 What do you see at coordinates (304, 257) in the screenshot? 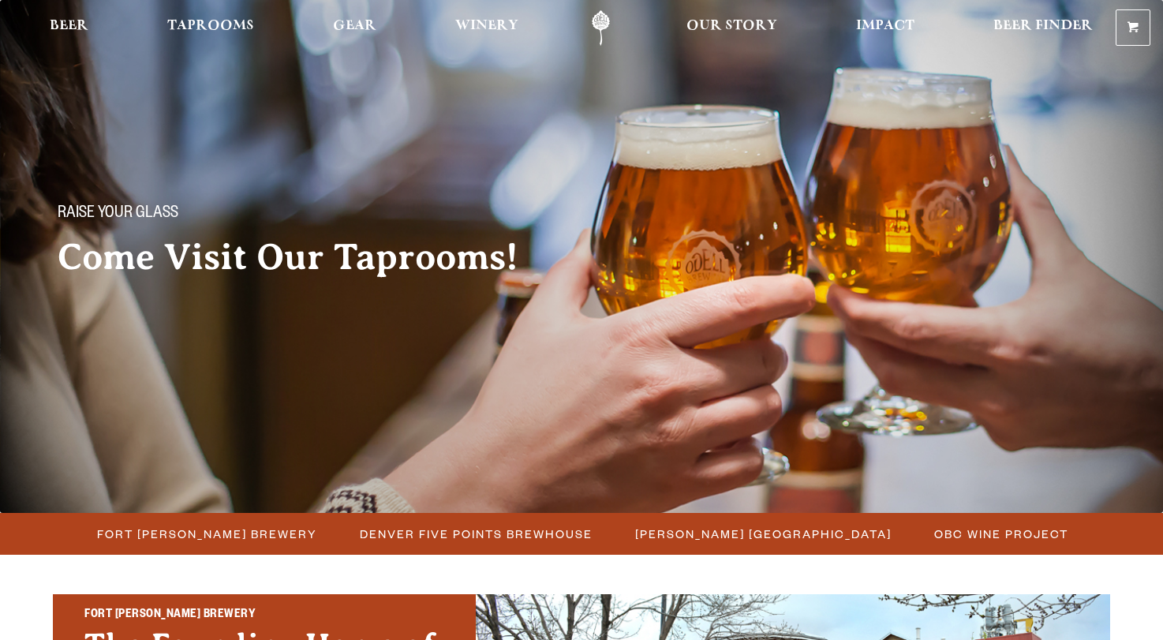
I see `h2: Come Visit Our Taprooms!` at bounding box center [304, 257].